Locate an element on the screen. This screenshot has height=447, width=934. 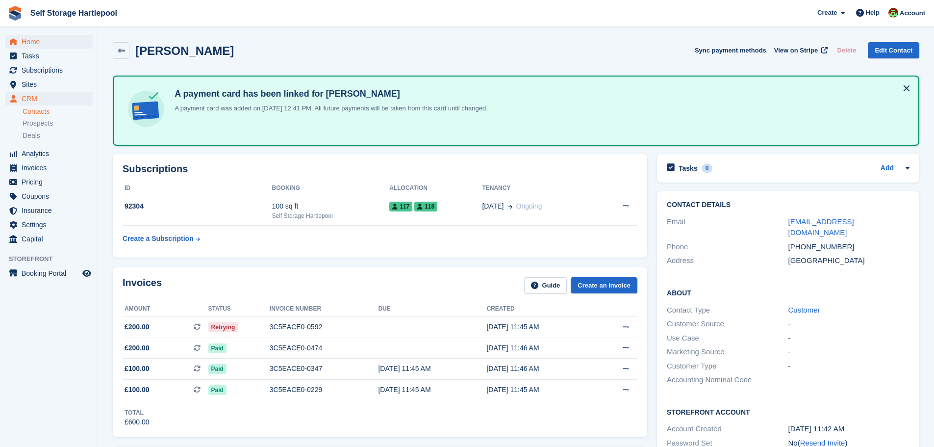
div: Accounting Nominal Code is located at coordinates (727, 379).